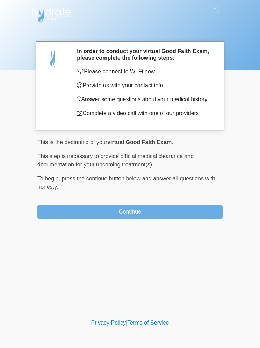 The width and height of the screenshot is (260, 348). I want to click on a: Terms of Service, so click(148, 323).